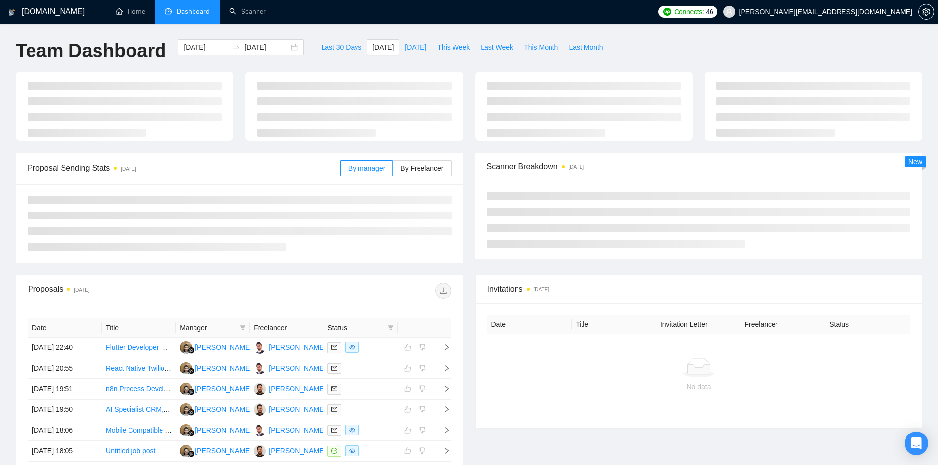  Describe the element at coordinates (139, 369) in the screenshot. I see `td: React Native Twilio 2 way call & text integration` at that location.